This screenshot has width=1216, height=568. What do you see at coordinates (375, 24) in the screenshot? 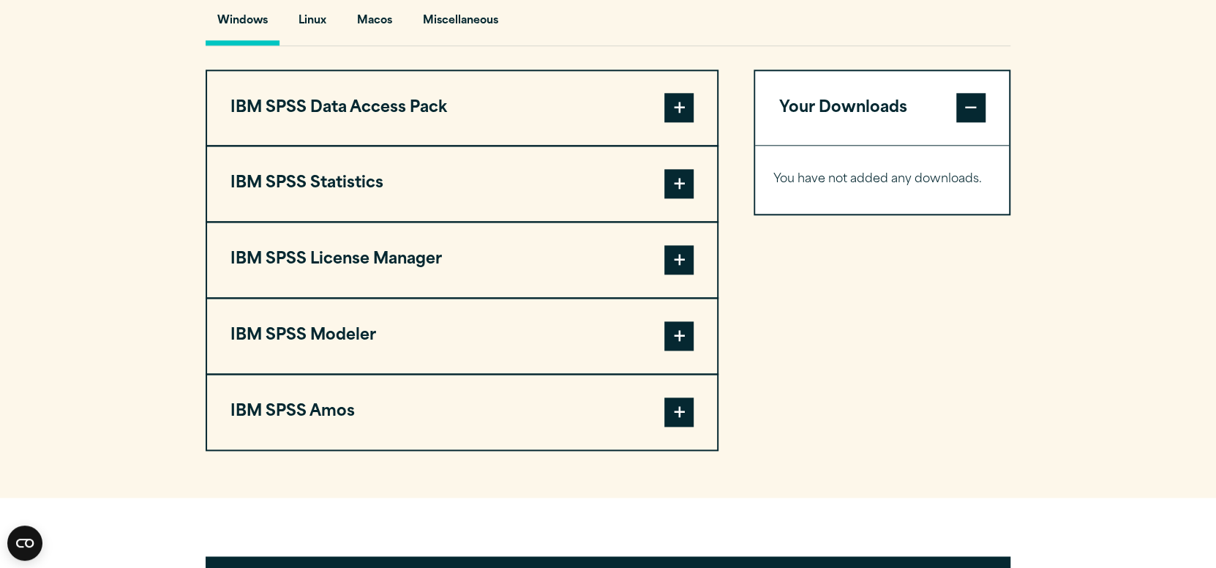
I see `button: Macos` at bounding box center [375, 24].